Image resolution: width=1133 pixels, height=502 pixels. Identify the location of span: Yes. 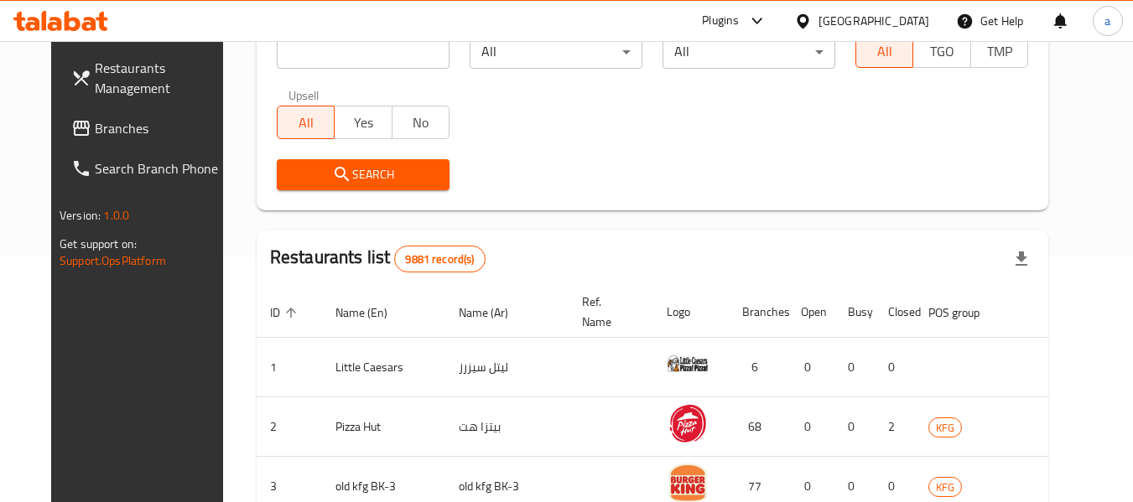
(363, 122).